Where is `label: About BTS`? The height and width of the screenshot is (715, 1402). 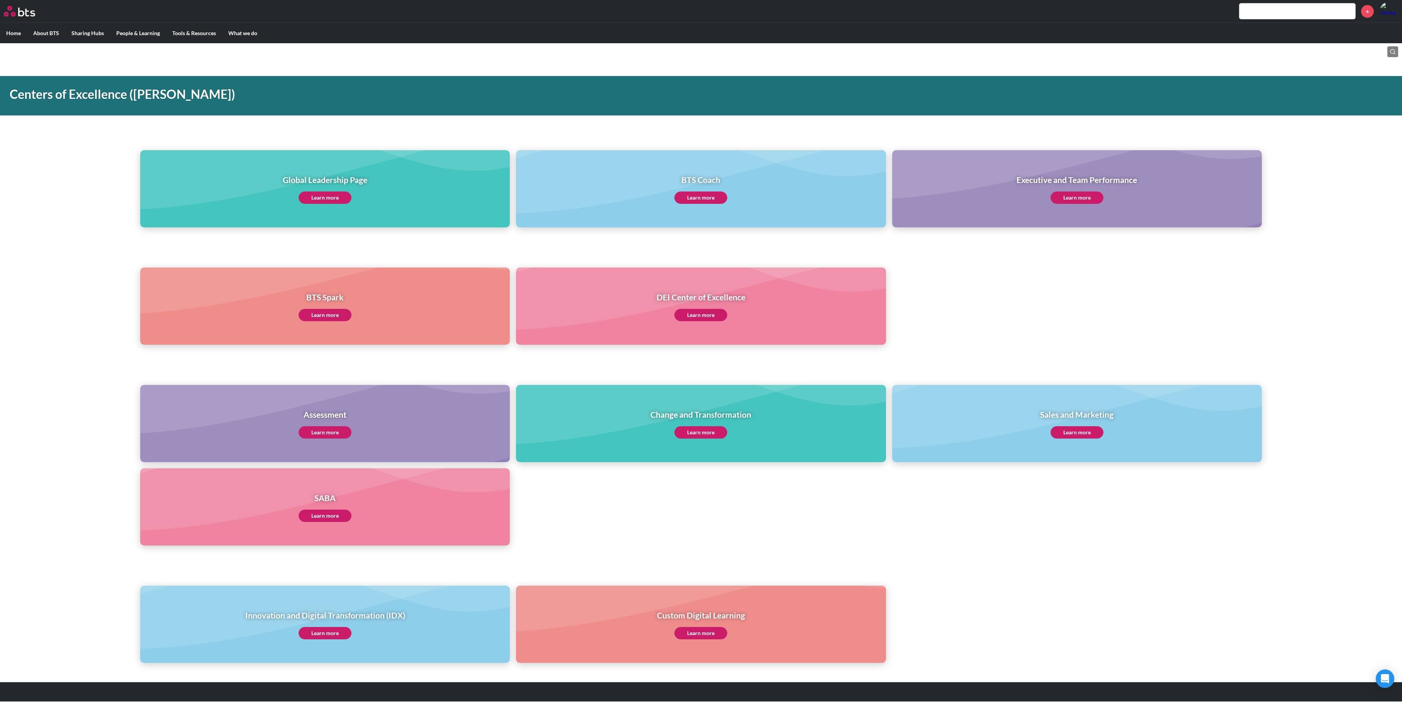 label: About BTS is located at coordinates (46, 33).